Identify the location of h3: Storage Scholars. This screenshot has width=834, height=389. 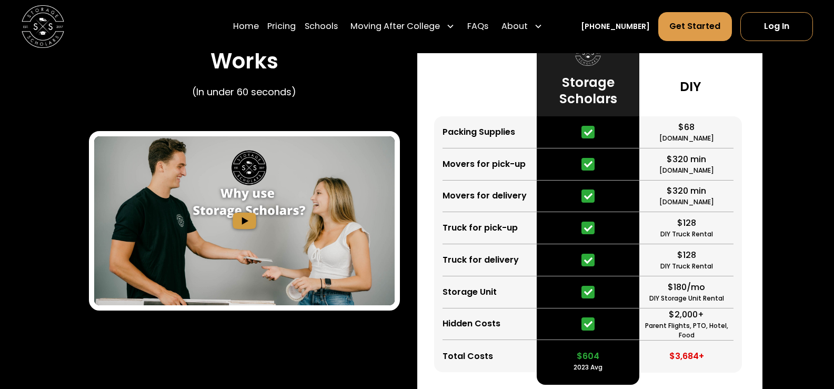
(587, 90).